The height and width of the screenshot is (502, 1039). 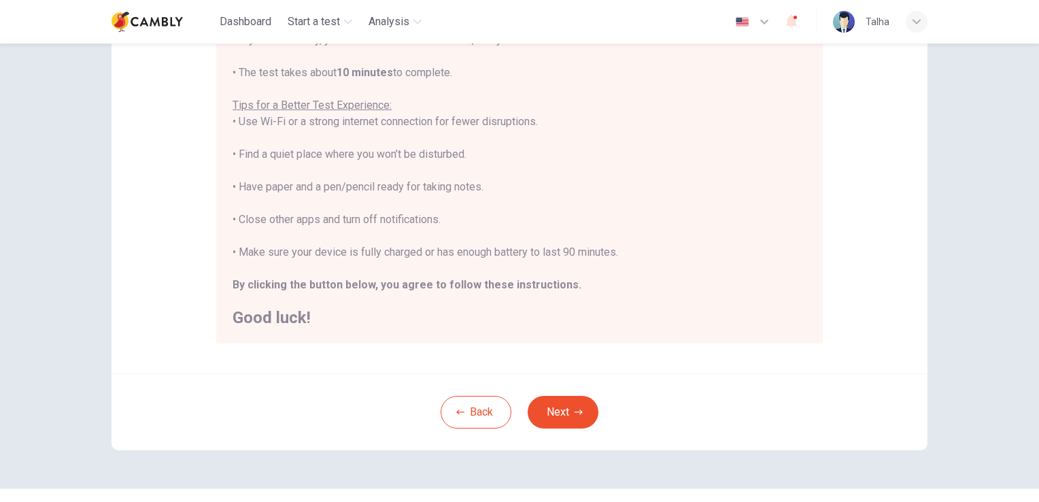 I want to click on span: Analysis, so click(x=389, y=22).